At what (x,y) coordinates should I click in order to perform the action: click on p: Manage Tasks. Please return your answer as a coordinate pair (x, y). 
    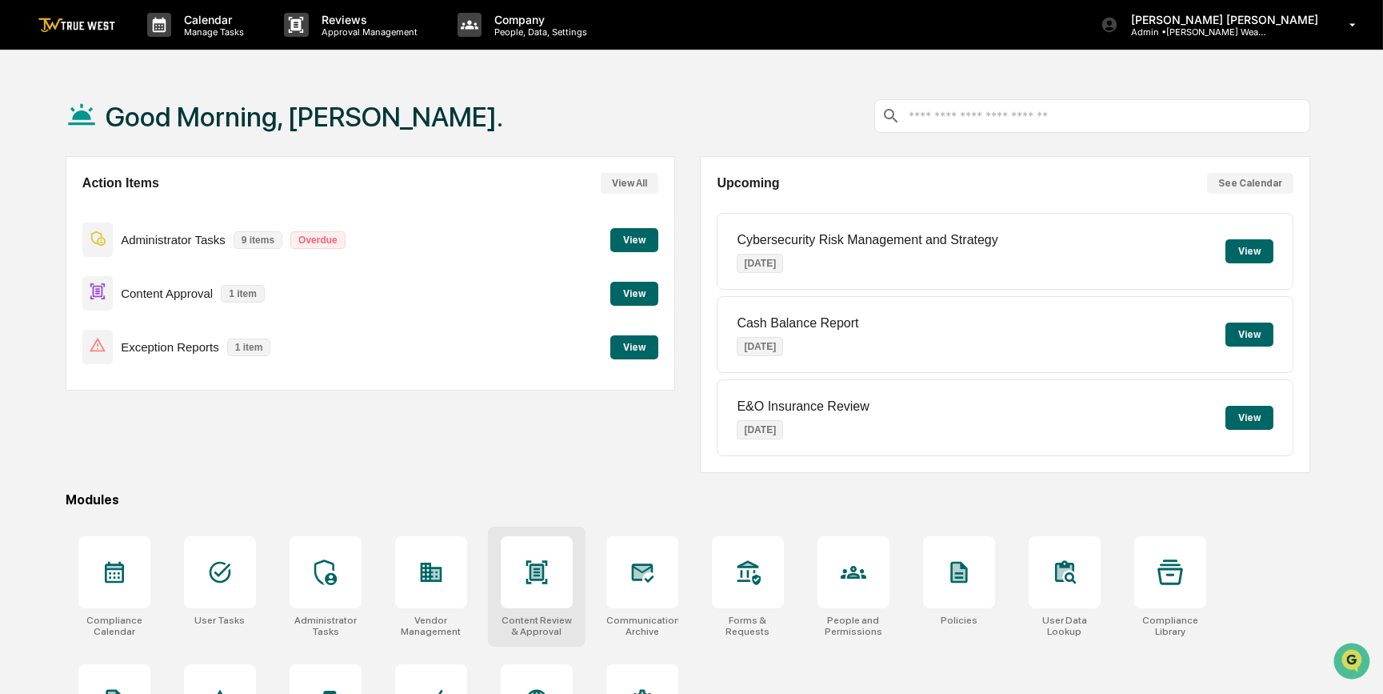
    Looking at the image, I should click on (211, 32).